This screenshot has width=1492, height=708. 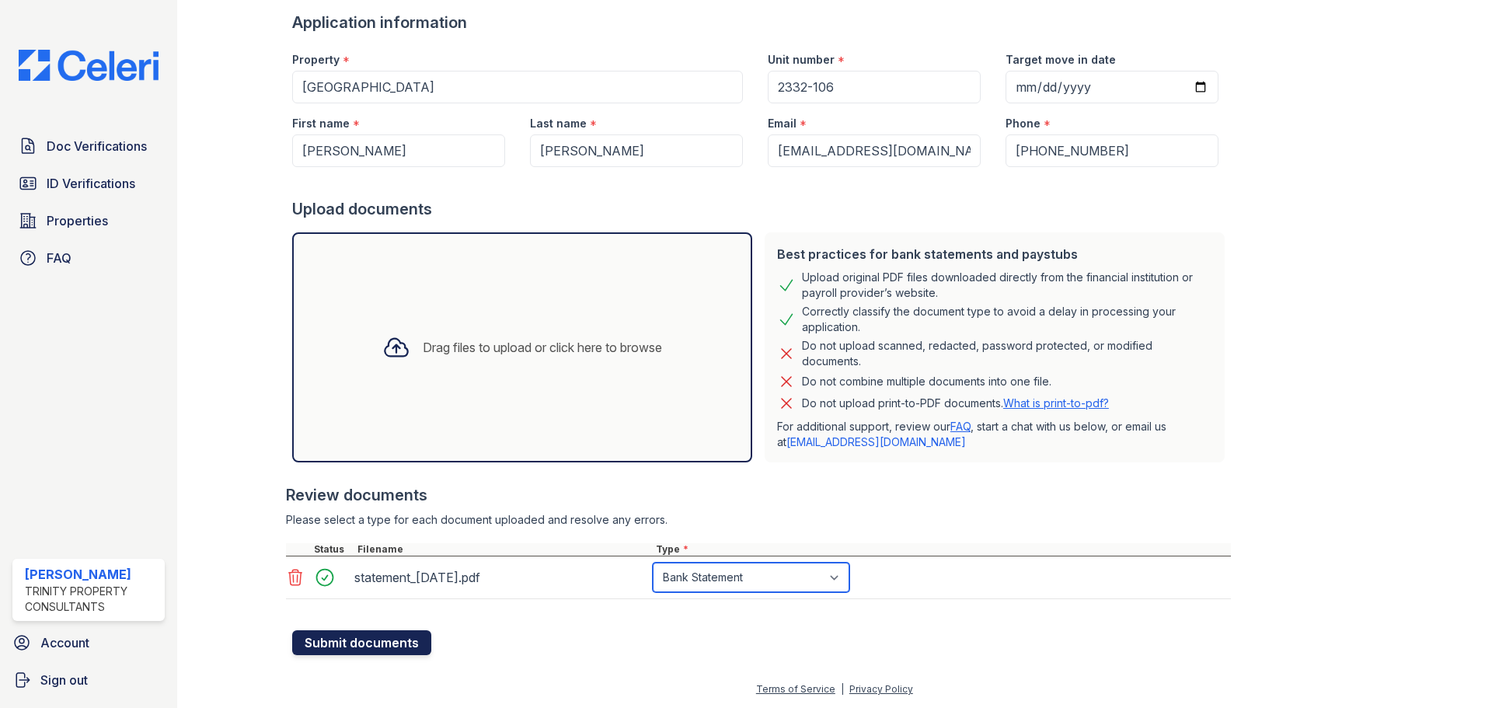 I want to click on a: Terms of Service, so click(x=796, y=689).